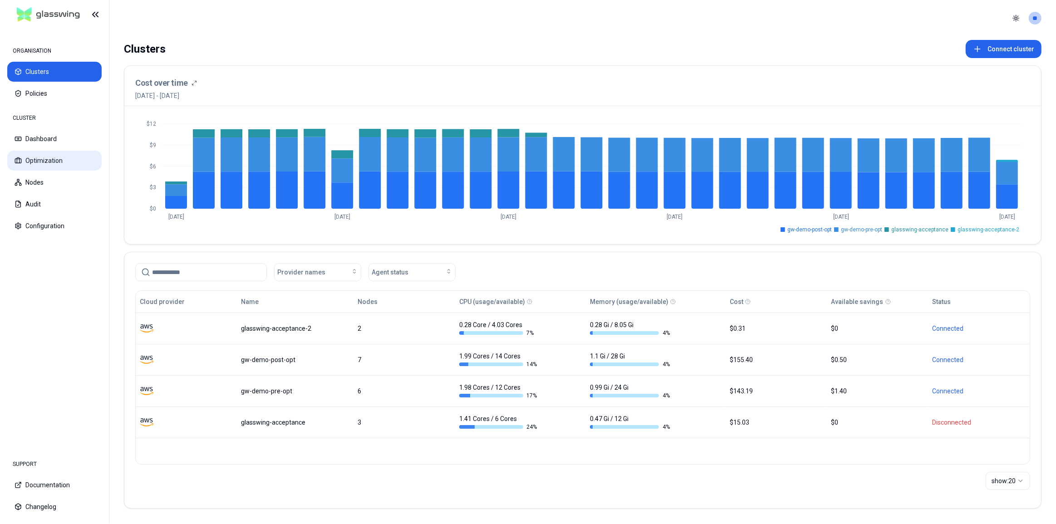 Image resolution: width=1056 pixels, height=524 pixels. I want to click on div: SUPPORT, so click(54, 464).